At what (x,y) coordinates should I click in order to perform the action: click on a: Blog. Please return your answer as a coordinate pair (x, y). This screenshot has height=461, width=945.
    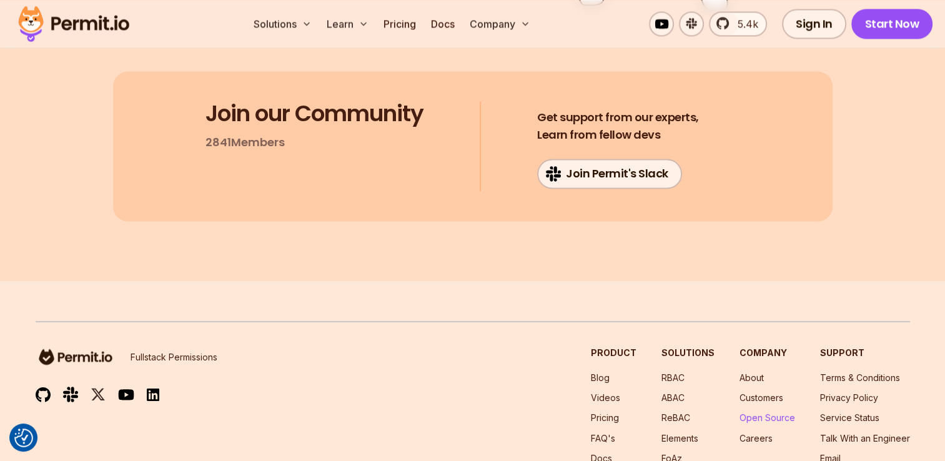
    Looking at the image, I should click on (600, 377).